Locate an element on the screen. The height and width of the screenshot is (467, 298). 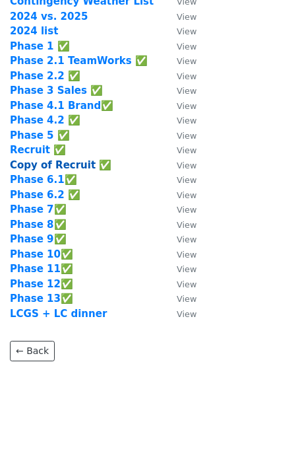
a: LCGS + LC dinner is located at coordinates (58, 313).